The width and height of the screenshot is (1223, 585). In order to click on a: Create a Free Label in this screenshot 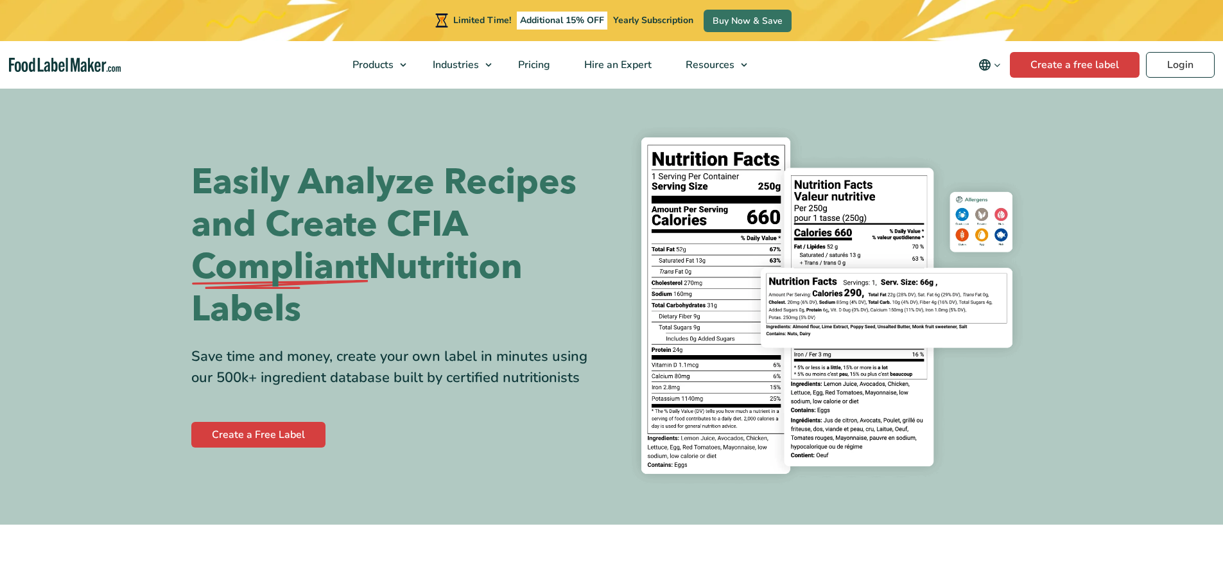, I will do `click(258, 435)`.